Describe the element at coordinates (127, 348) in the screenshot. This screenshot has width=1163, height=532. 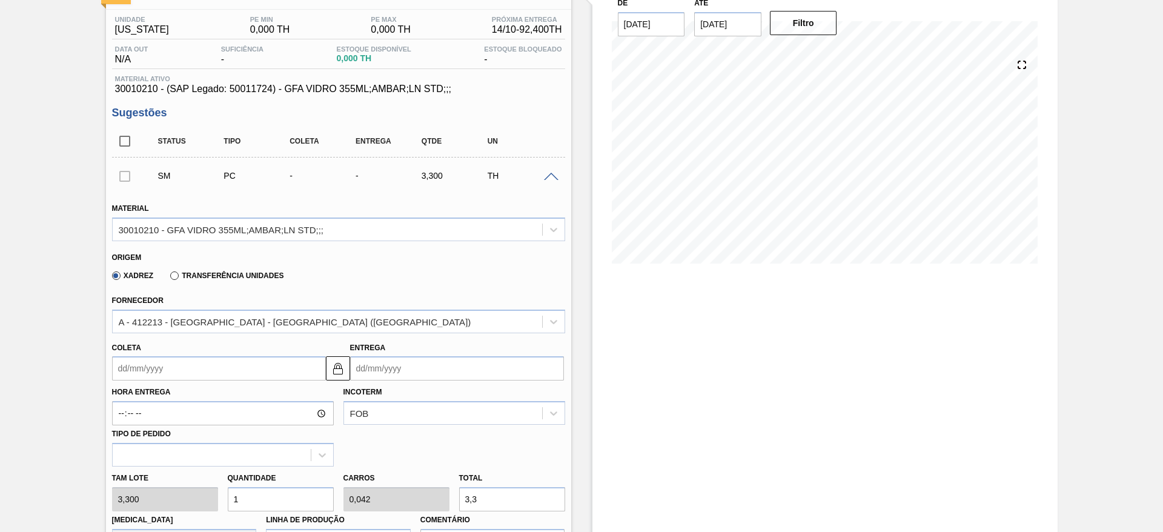
I see `label: Coleta` at that location.